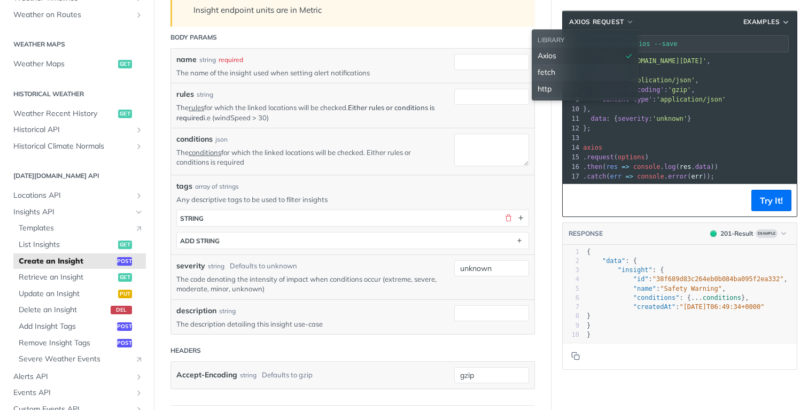  I want to click on button: Try It!, so click(771, 200).